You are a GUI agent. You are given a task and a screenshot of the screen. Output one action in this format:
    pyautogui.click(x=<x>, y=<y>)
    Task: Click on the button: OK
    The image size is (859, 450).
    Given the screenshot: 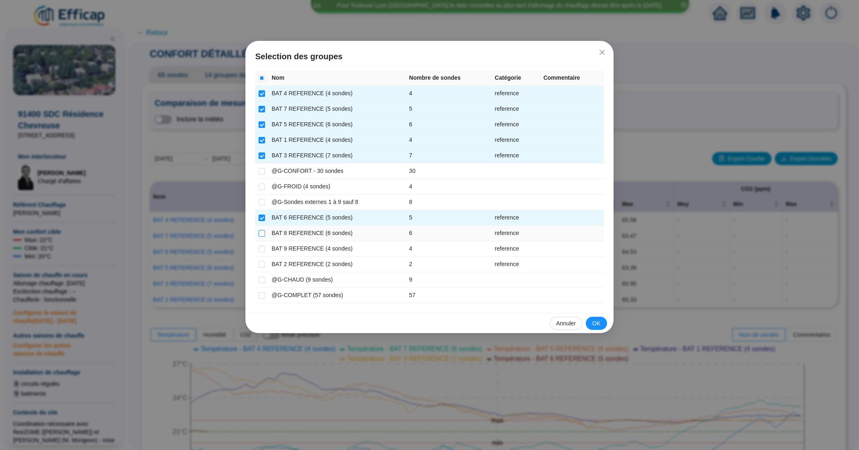 What is the action you would take?
    pyautogui.click(x=596, y=324)
    